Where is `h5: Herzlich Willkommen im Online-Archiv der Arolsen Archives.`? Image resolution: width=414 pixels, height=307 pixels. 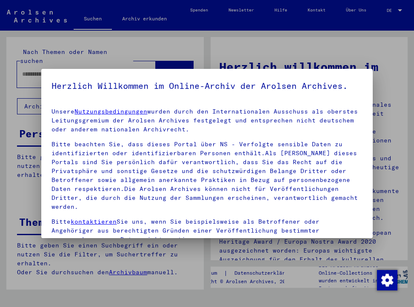
h5: Herzlich Willkommen im Online-Archiv der Arolsen Archives. is located at coordinates (207, 86).